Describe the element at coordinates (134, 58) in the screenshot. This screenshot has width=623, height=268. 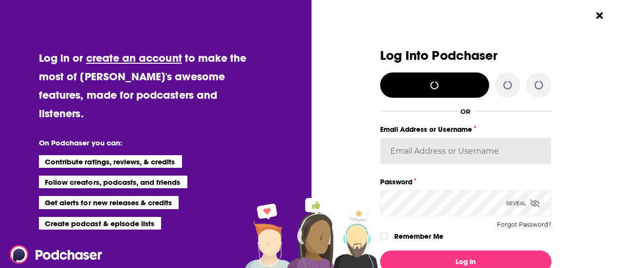
I see `a: create an account` at that location.